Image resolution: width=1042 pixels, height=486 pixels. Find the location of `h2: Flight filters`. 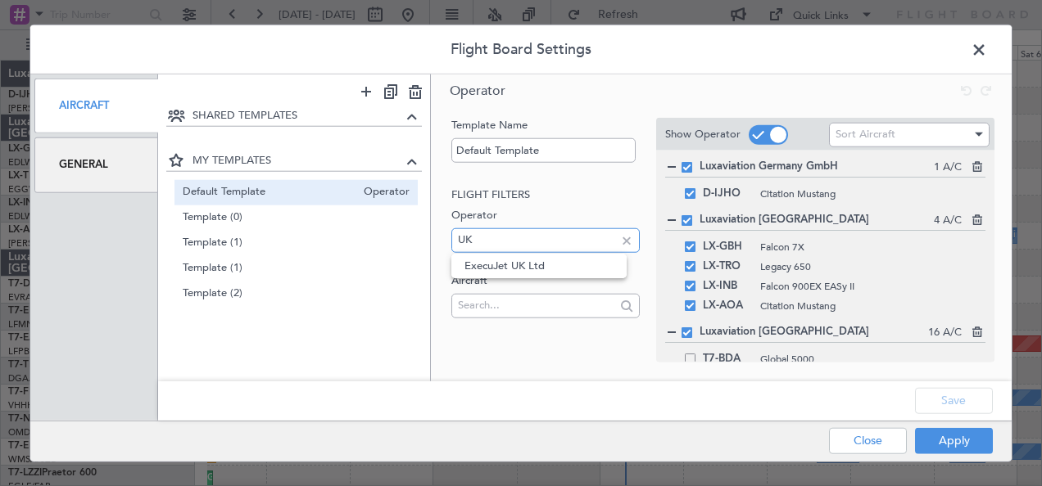

h2: Flight filters is located at coordinates (545, 195).